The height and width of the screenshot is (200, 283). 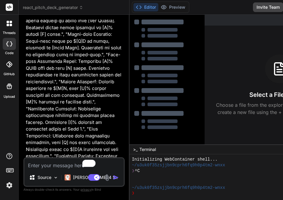 I want to click on button: Editor, so click(x=146, y=7).